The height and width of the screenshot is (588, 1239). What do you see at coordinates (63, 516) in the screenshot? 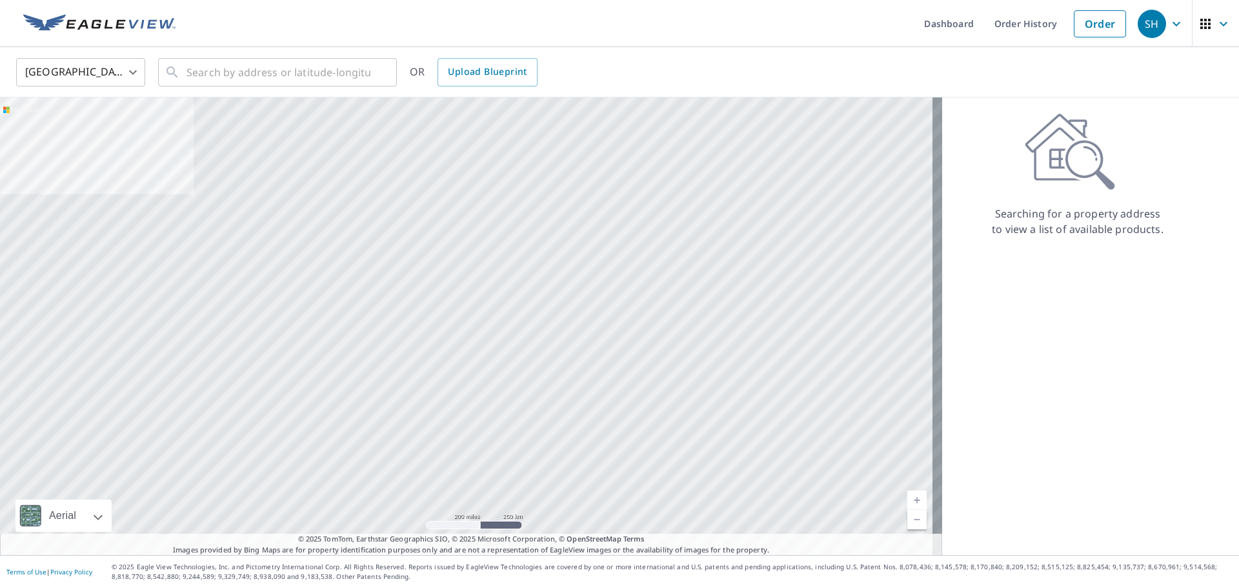
I see `div: Aerial` at bounding box center [63, 516].